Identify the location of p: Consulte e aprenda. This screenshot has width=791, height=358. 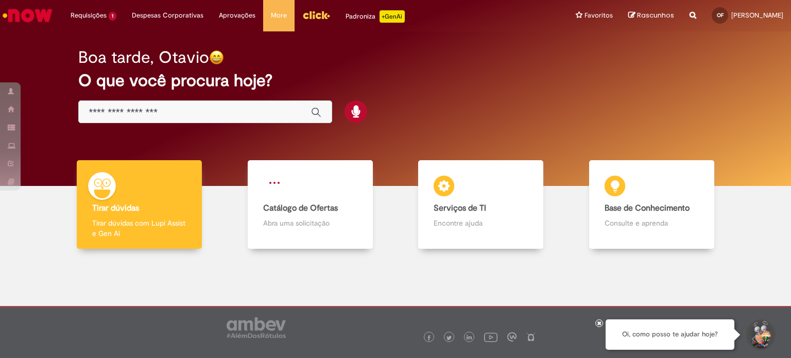
(652, 223).